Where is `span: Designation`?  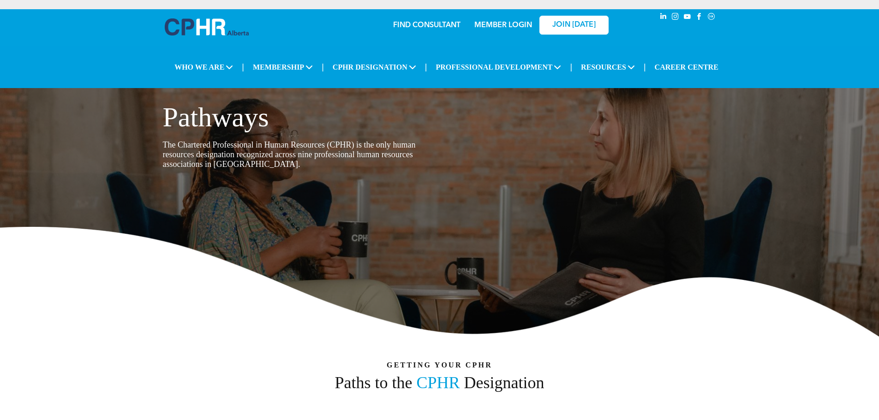
span: Designation is located at coordinates (504, 383).